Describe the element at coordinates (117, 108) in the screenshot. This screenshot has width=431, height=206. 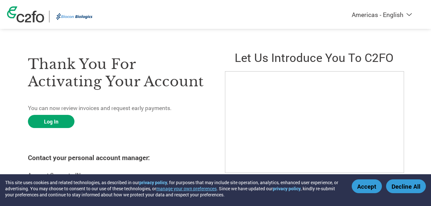
I see `p: You can now review invoices and request early payments.` at that location.